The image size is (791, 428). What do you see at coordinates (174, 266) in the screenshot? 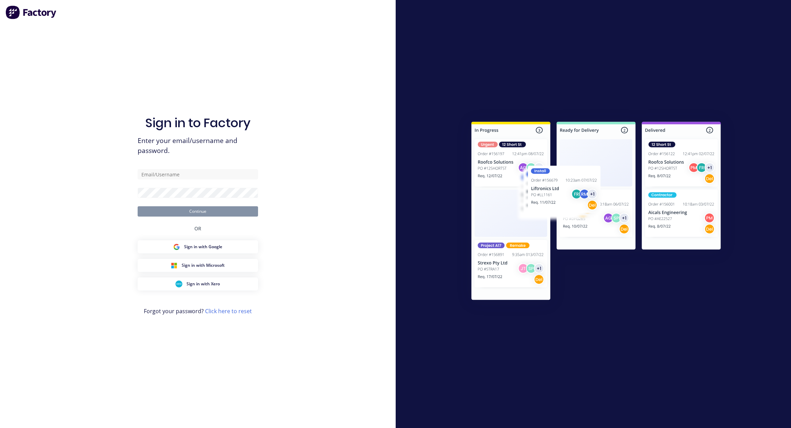
I see `img: Microsoft Sign in` at bounding box center [174, 266].